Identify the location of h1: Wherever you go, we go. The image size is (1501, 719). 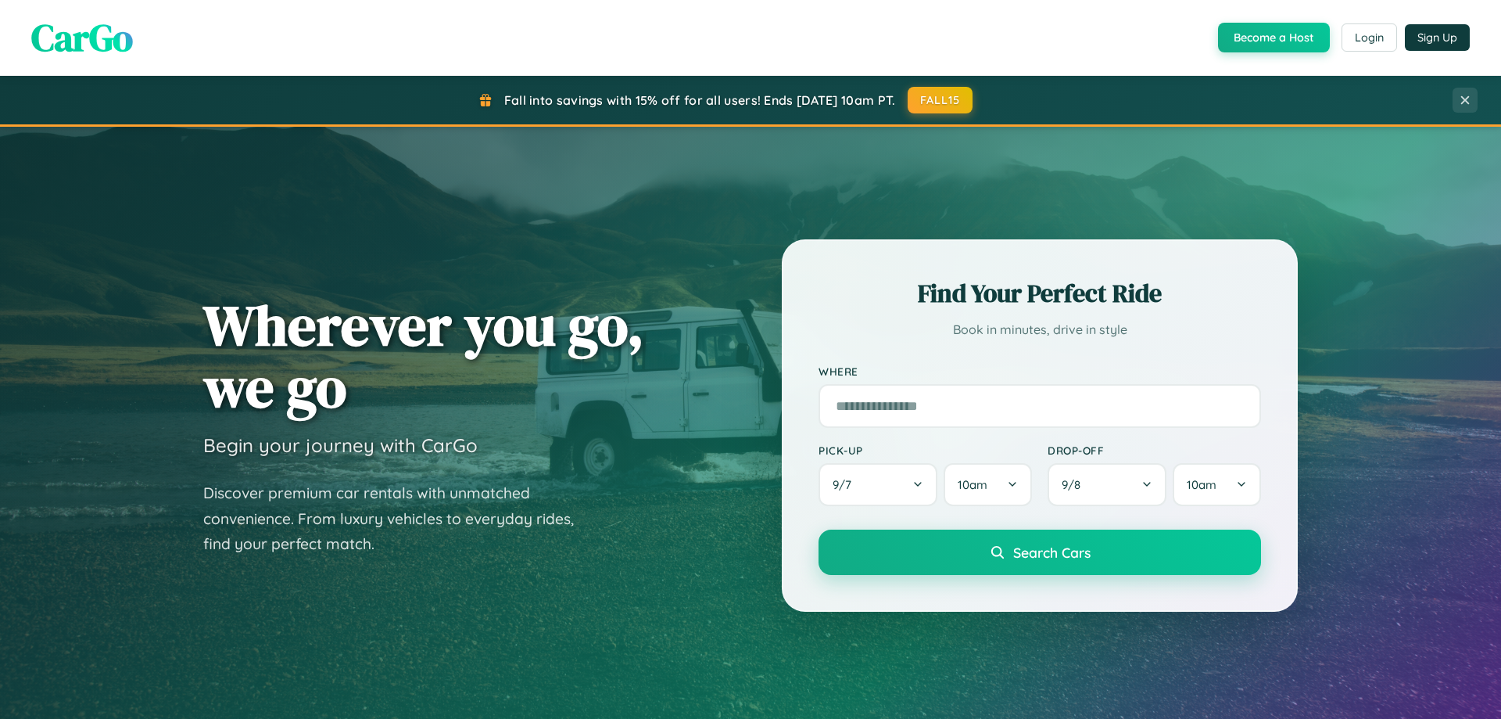
(424, 356).